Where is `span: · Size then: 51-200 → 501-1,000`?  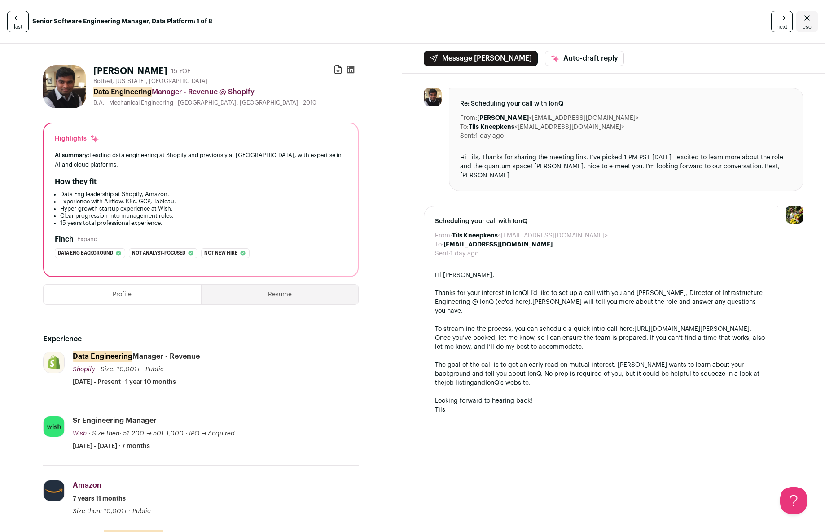
span: · Size then: 51-200 → 501-1,000 is located at coordinates (136, 434).